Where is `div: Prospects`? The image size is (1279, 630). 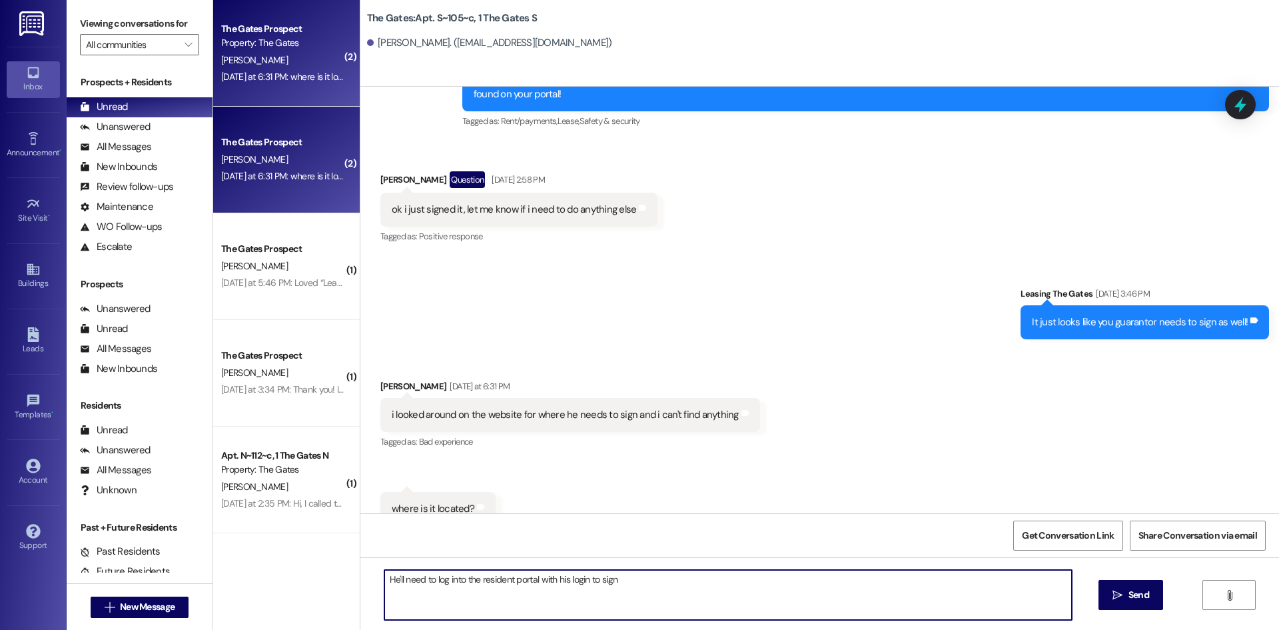
div: Prospects is located at coordinates (139, 284).